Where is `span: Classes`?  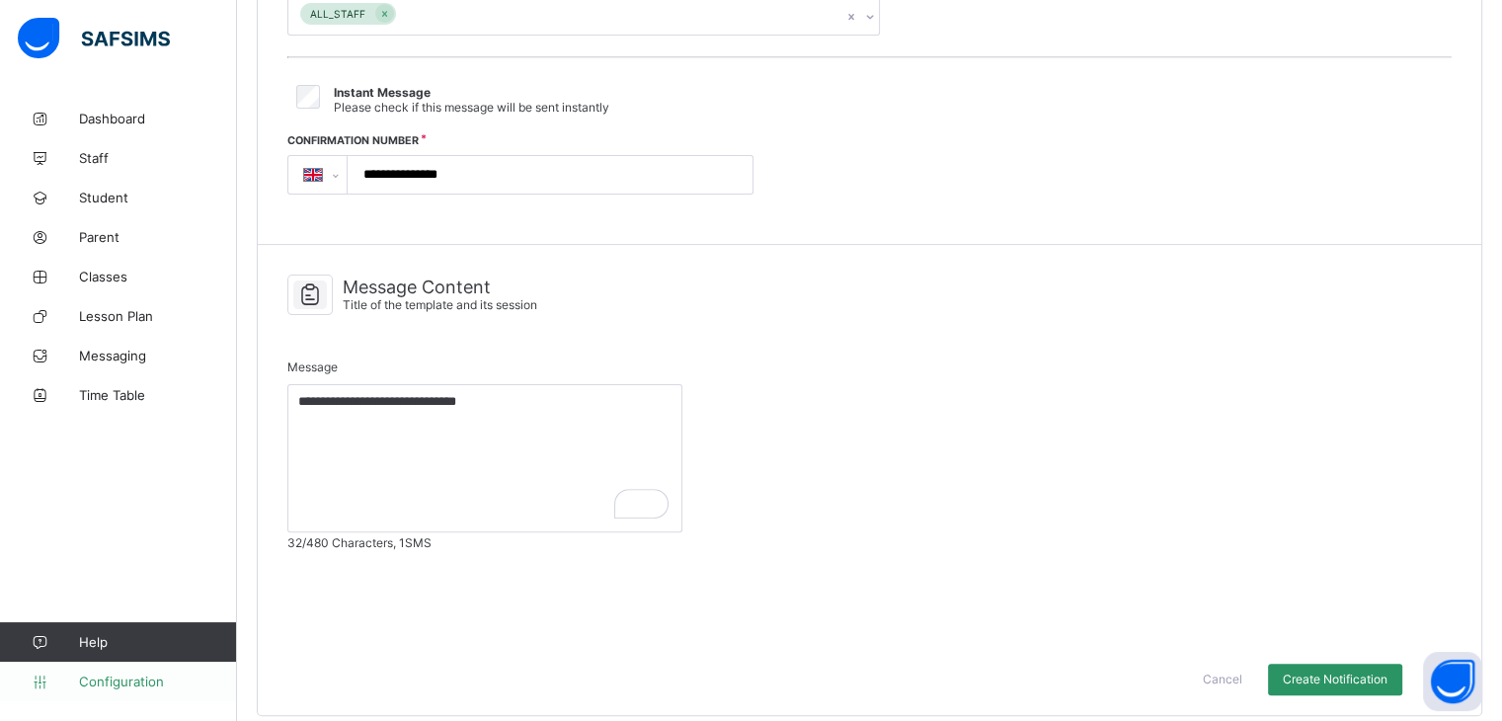
span: Classes is located at coordinates (158, 276).